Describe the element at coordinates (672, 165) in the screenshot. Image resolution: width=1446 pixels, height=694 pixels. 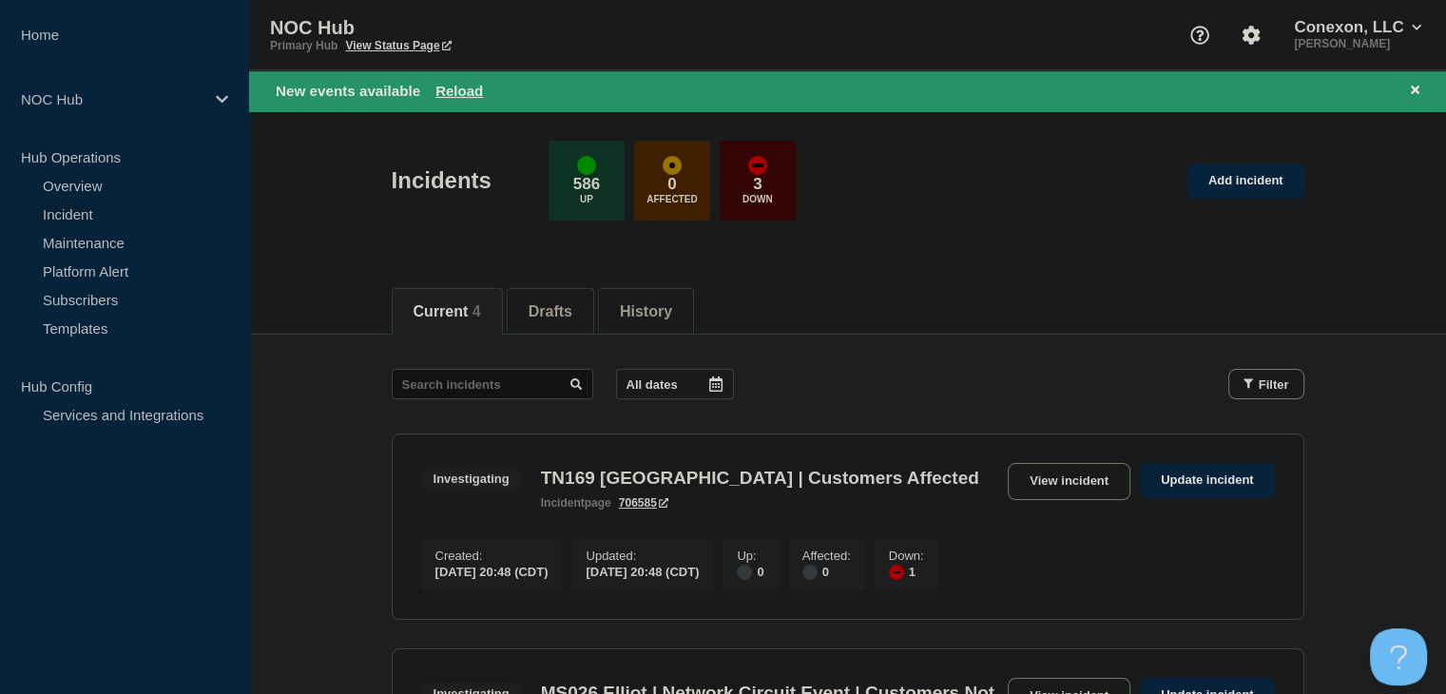
I see `div: affected` at that location.